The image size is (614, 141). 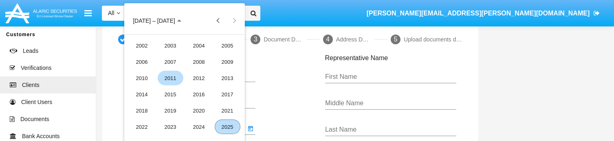 What do you see at coordinates (199, 62) in the screenshot?
I see `td: 2008` at bounding box center [199, 62].